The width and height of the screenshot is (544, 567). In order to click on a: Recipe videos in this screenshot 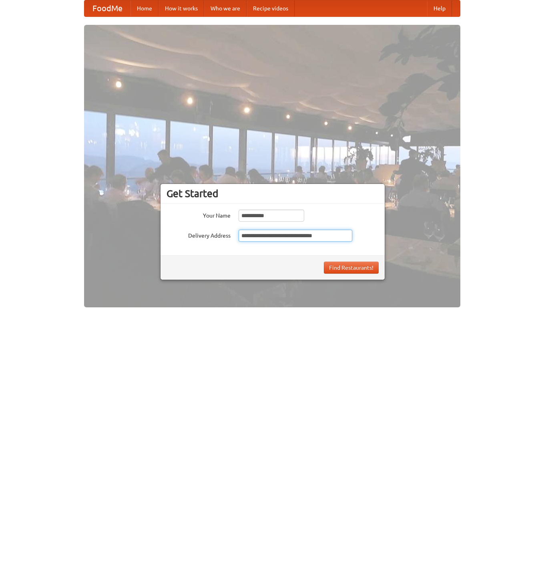, I will do `click(271, 8)`.